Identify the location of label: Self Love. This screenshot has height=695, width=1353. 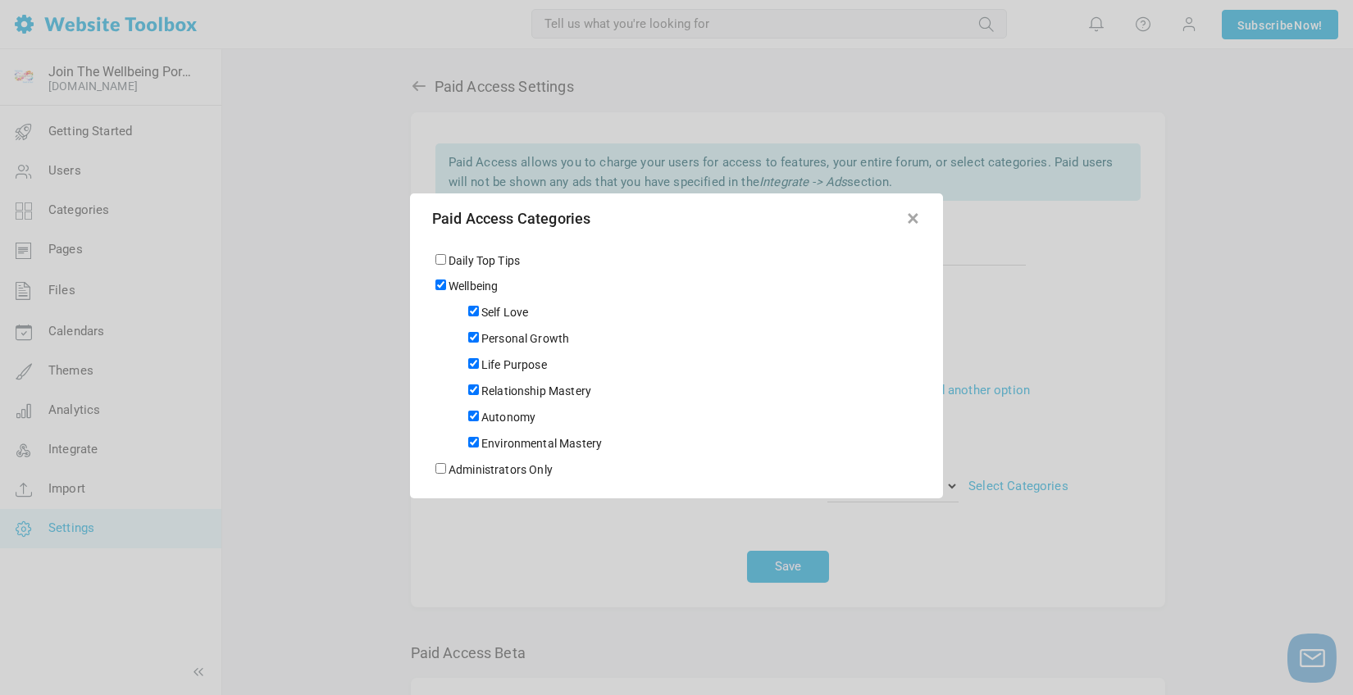
(496, 312).